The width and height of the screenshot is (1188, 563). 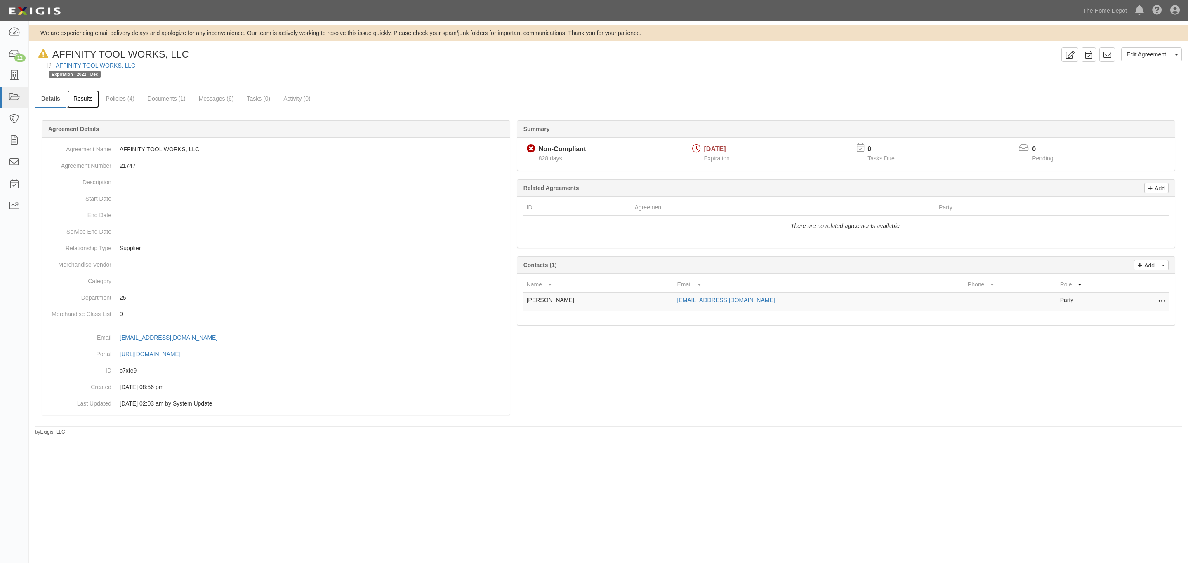 What do you see at coordinates (78, 279) in the screenshot?
I see `dt: Category` at bounding box center [78, 279].